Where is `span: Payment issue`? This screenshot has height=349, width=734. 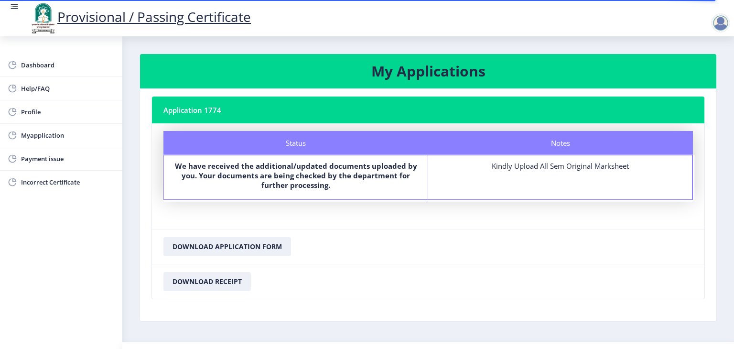 span: Payment issue is located at coordinates (68, 159).